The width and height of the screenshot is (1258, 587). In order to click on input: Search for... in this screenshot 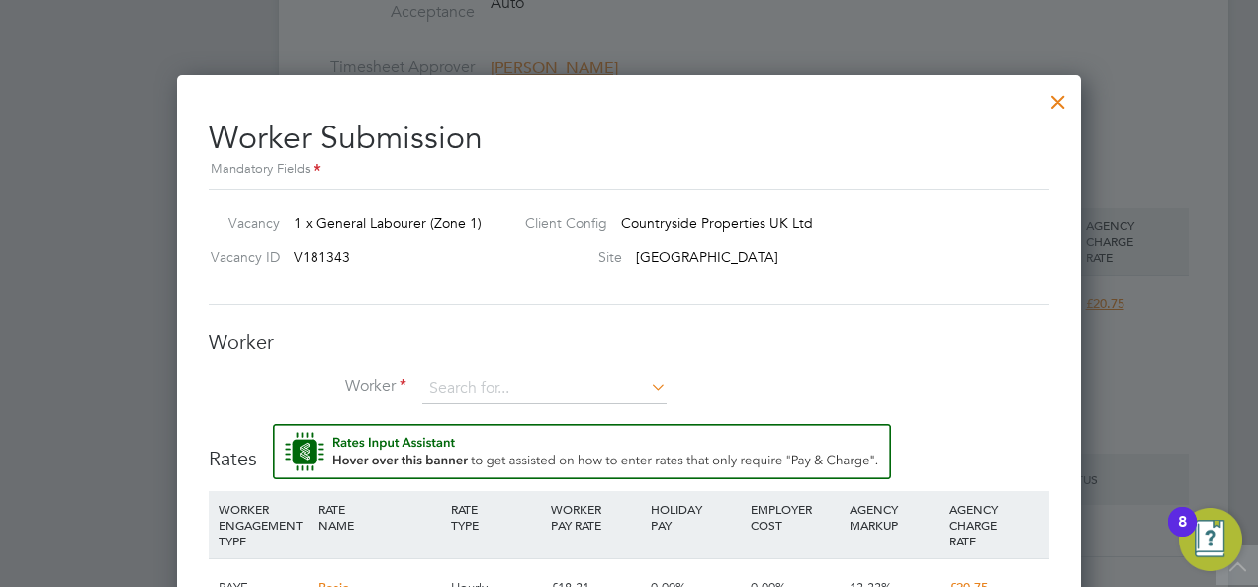, I will do `click(544, 390)`.